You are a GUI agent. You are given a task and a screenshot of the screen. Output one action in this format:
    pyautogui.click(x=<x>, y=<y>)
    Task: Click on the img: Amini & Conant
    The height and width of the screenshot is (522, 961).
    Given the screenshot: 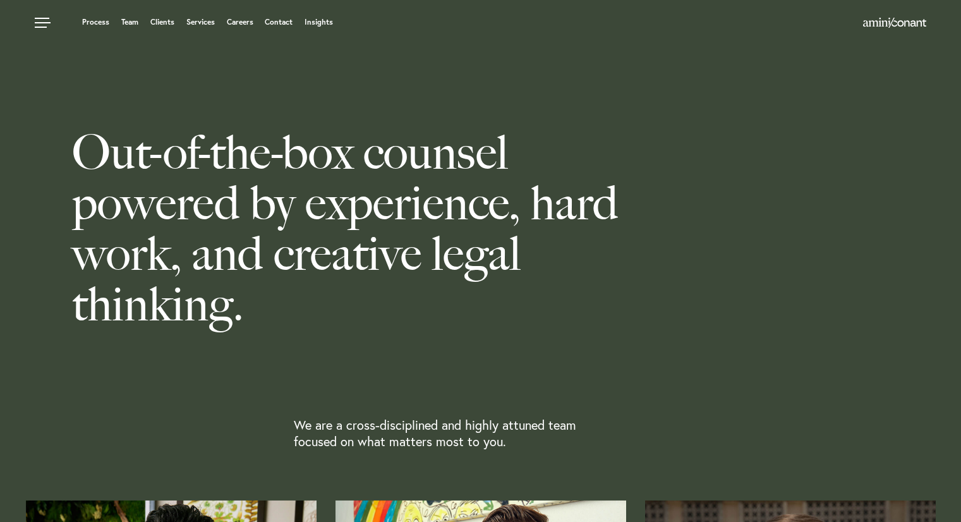 What is the action you would take?
    pyautogui.click(x=894, y=23)
    